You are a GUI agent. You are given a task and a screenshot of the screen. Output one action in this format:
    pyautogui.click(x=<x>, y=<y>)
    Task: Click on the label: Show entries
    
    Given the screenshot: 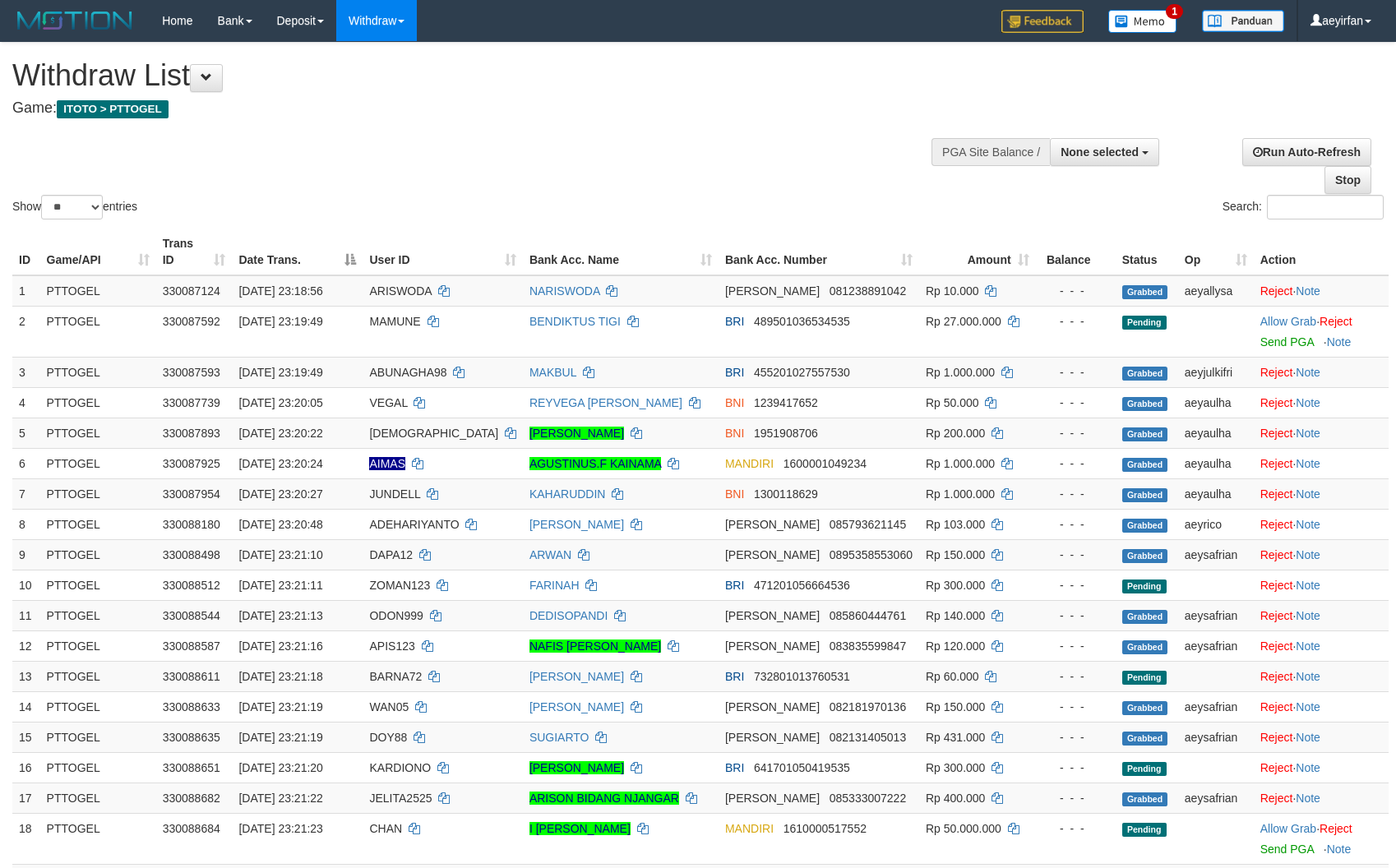 What is the action you would take?
    pyautogui.click(x=75, y=208)
    